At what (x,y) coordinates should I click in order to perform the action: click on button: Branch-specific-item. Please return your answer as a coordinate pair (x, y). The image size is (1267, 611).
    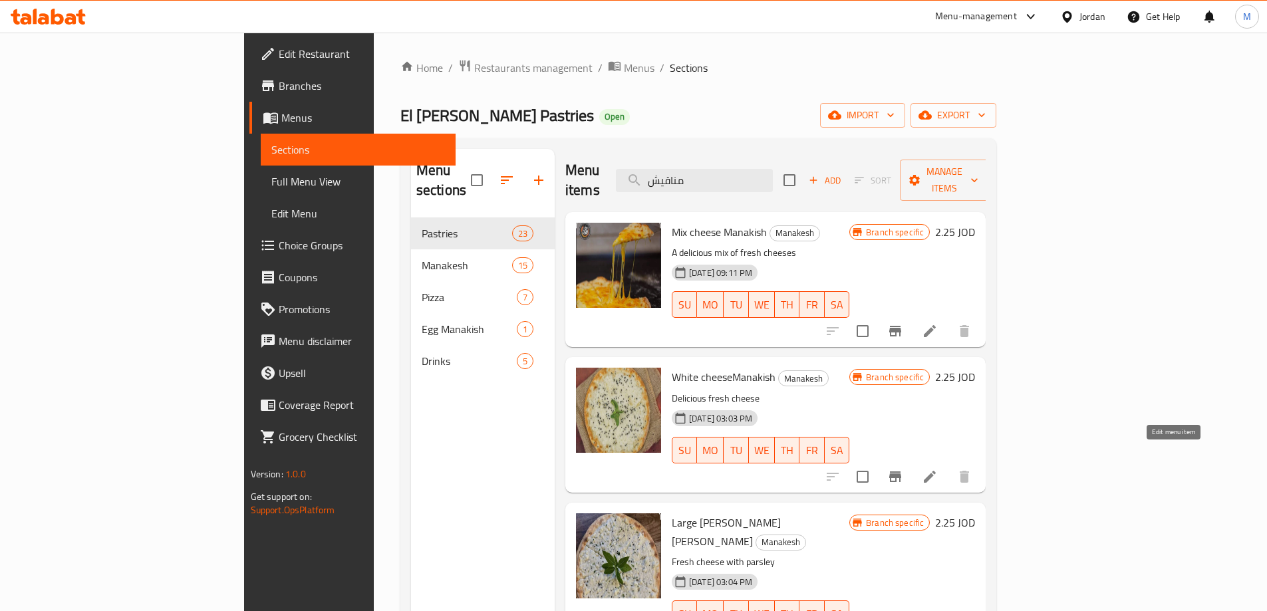
    Looking at the image, I should click on (895, 331).